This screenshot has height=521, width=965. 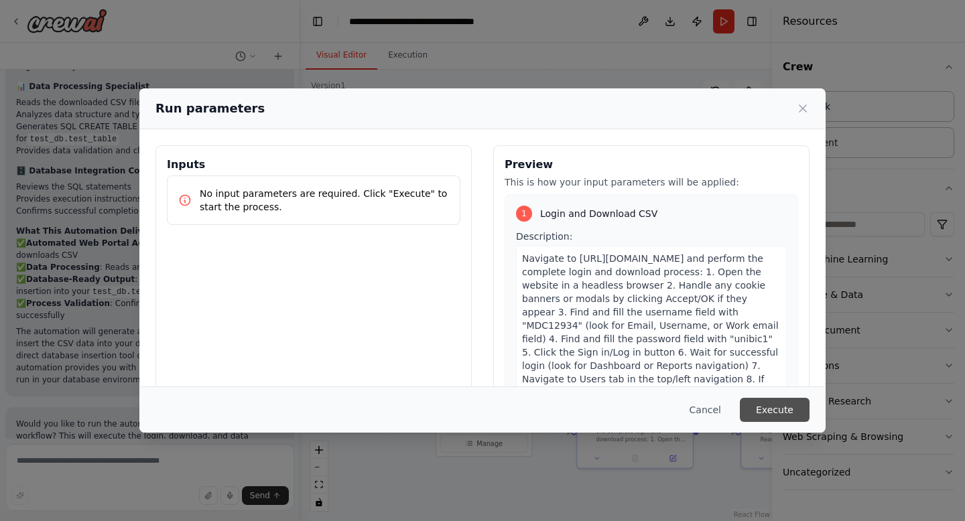 I want to click on div: 1, so click(x=524, y=214).